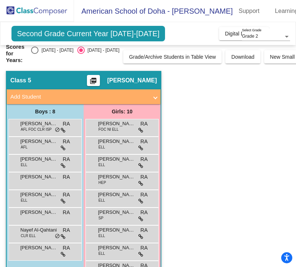 The height and width of the screenshot is (267, 296). What do you see at coordinates (93, 82) in the screenshot?
I see `mat-icon: picture_as_pdf` at bounding box center [93, 82].